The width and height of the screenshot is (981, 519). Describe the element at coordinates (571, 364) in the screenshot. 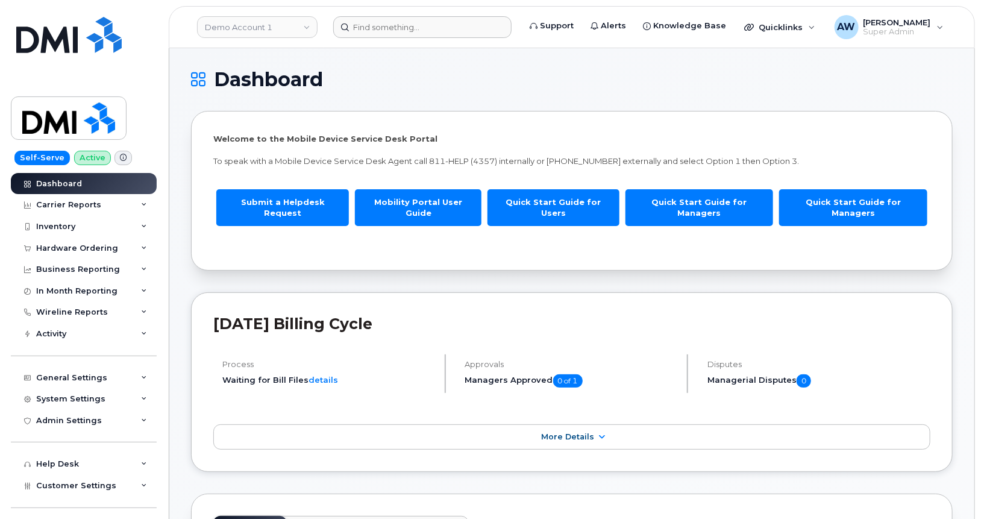

I see `h4: Approvals` at that location.